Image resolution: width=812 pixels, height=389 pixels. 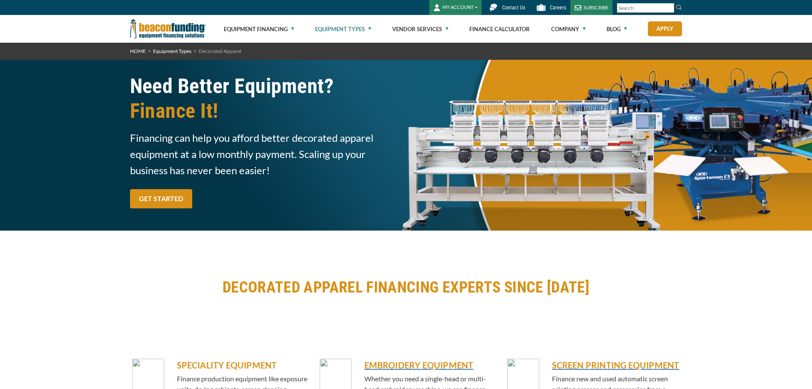 What do you see at coordinates (500, 29) in the screenshot?
I see `a: Finance Calculator` at bounding box center [500, 29].